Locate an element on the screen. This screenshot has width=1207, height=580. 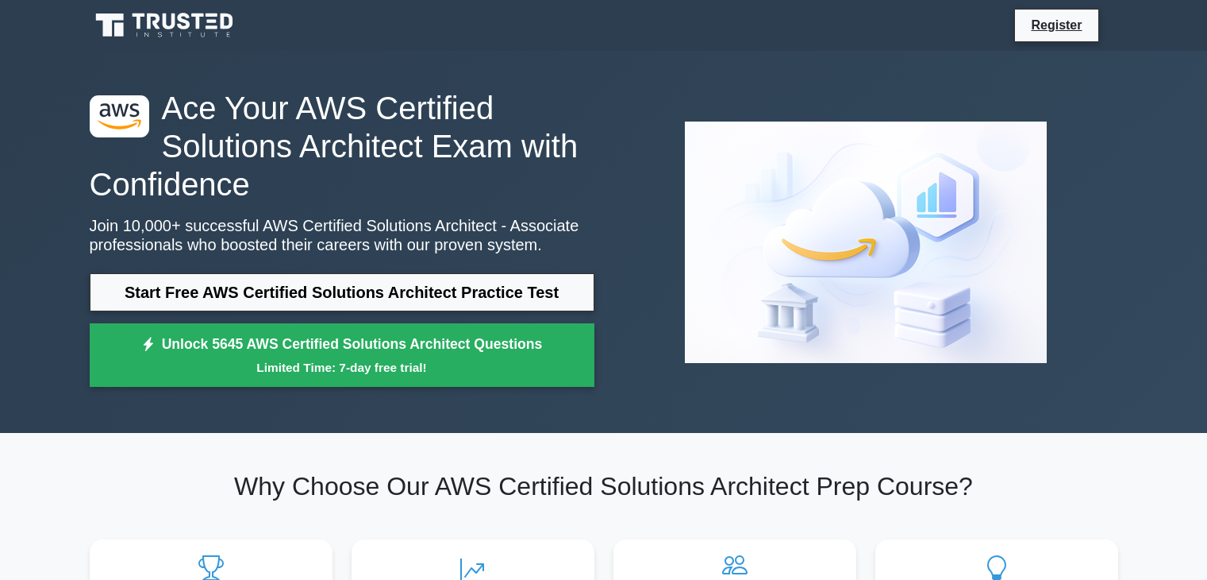
a: Unlock 5645 AWS Certified Solutions Architect QuestionsLimited Time: 7-day free trial! is located at coordinates (342, 355).